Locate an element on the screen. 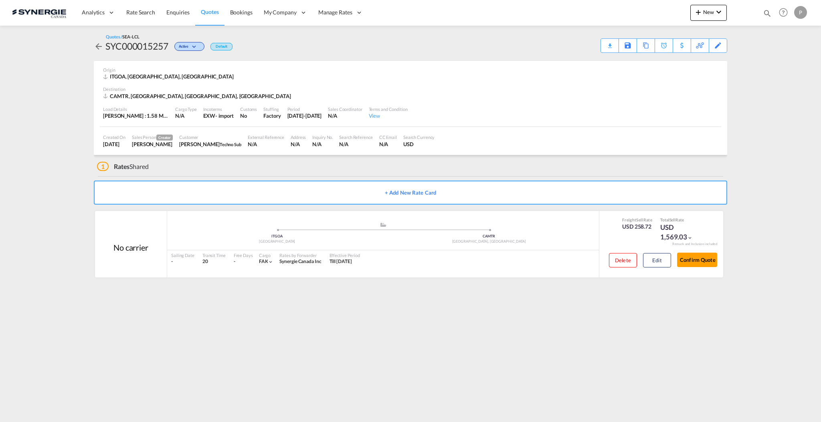 This screenshot has width=821, height=422. md-icon: icon-arrow-left is located at coordinates (99, 46).